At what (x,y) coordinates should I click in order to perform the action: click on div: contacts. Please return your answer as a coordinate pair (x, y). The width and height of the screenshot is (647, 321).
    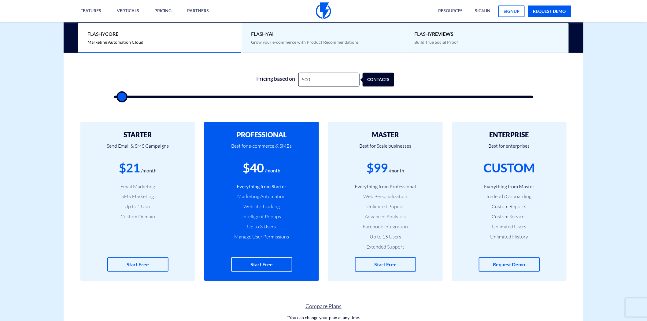
    Looking at the image, I should click on (381, 80).